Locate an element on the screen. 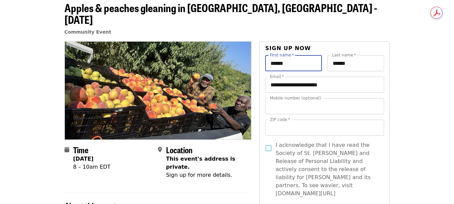 The width and height of the screenshot is (454, 204). i: map-marker-alt icon is located at coordinates (160, 150).